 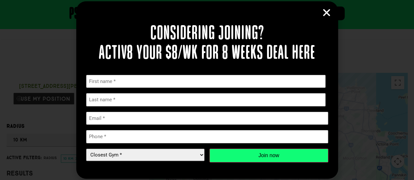 I want to click on input: First name *, so click(x=206, y=81).